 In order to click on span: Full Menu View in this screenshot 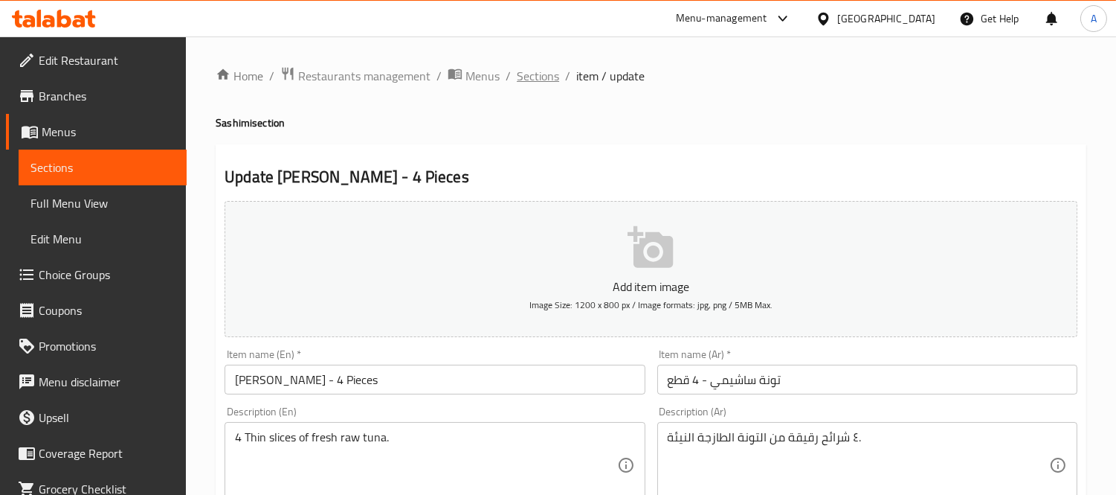, I will do `click(103, 203)`.